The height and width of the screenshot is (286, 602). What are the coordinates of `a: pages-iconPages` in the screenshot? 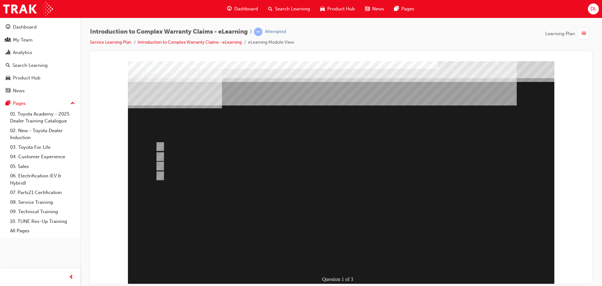 It's located at (404, 9).